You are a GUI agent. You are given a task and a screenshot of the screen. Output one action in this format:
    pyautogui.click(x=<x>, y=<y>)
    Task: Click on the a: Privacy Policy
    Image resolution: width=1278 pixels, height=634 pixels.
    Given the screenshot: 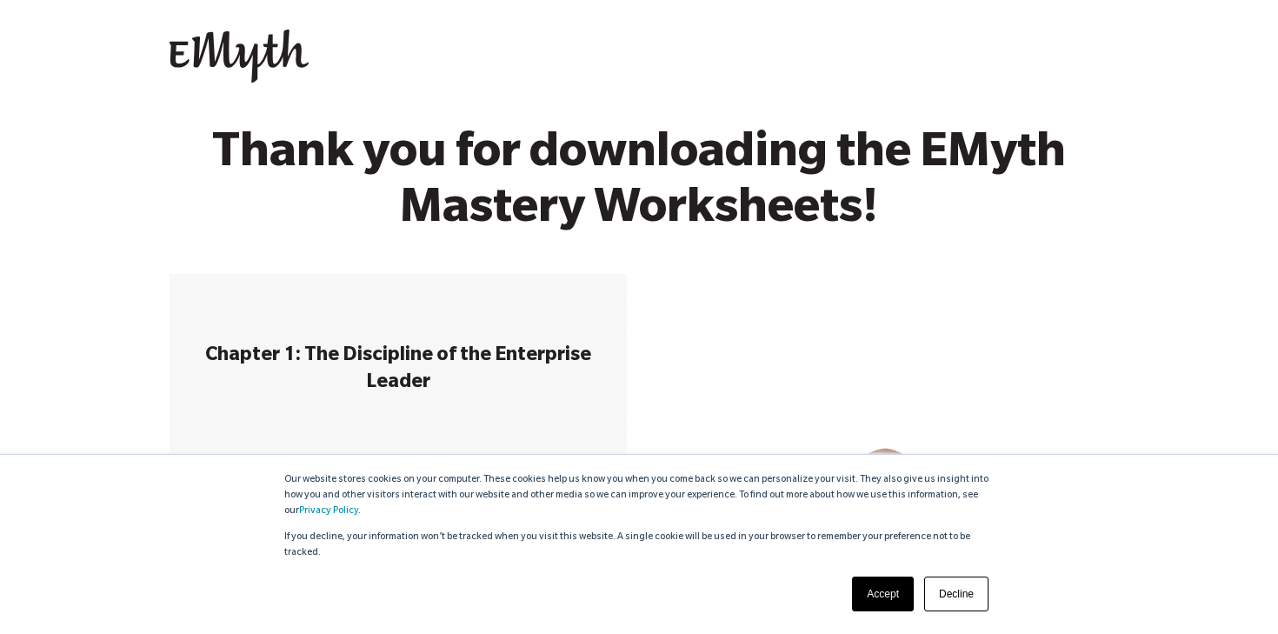 What is the action you would take?
    pyautogui.click(x=329, y=511)
    